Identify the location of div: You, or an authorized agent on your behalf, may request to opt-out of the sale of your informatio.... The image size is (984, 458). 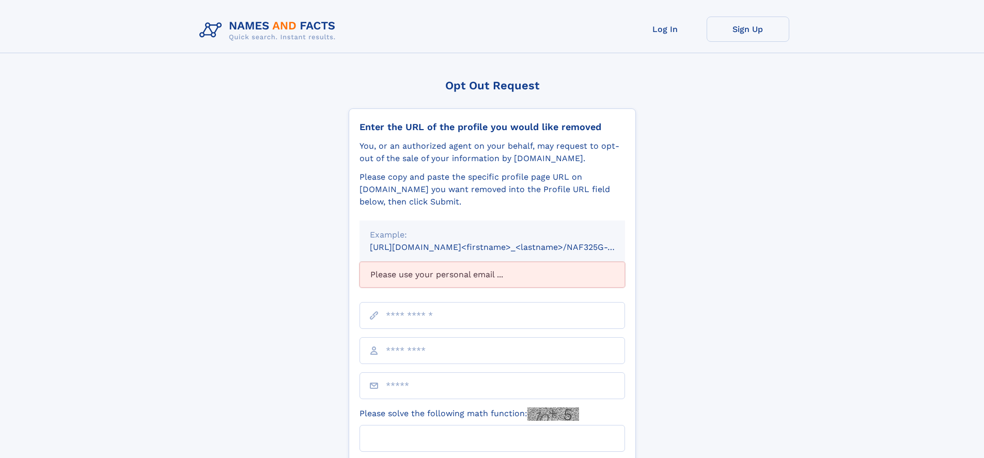
(492, 152).